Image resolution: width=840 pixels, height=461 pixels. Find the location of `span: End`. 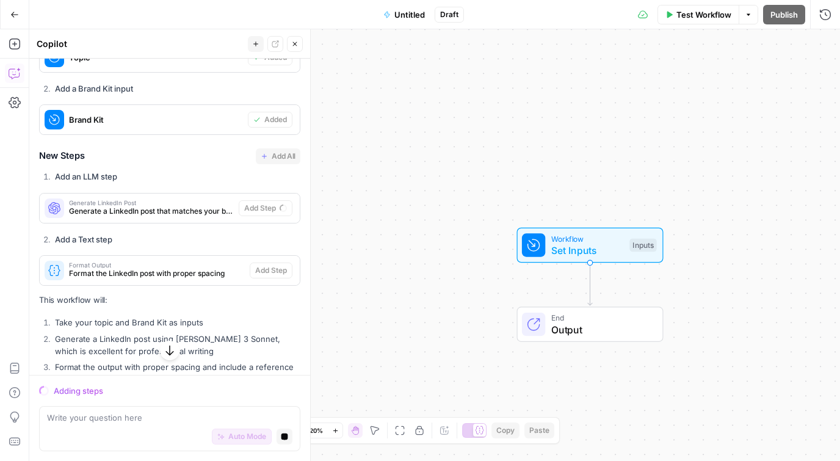

span: End is located at coordinates (601, 318).